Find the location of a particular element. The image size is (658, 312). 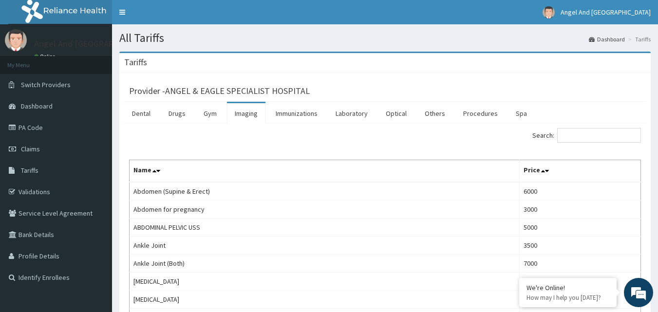

td: 3000 is located at coordinates (579, 209).